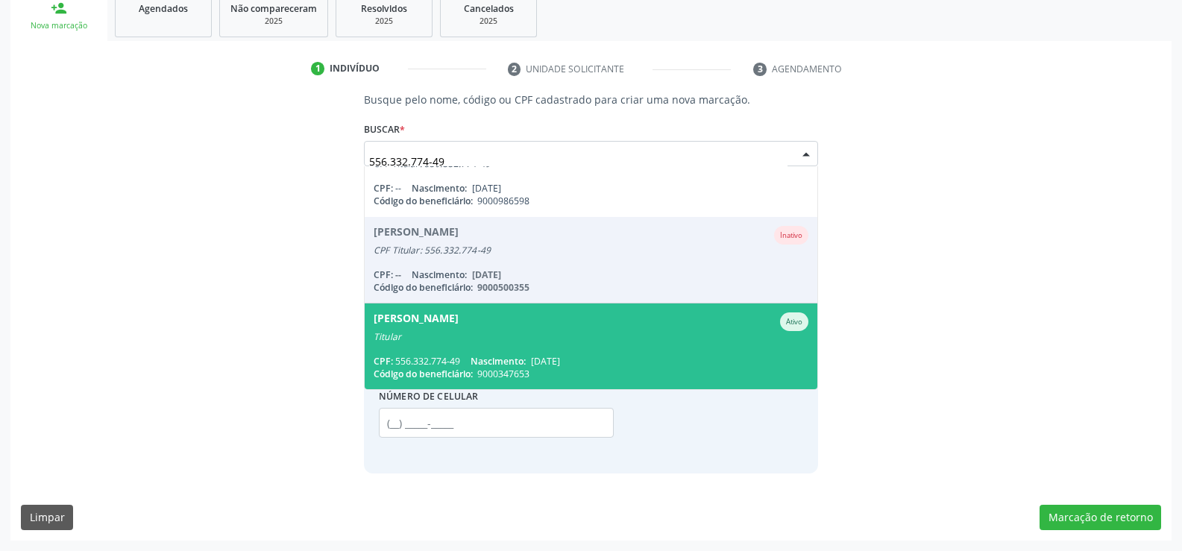 This screenshot has width=1182, height=551. What do you see at coordinates (163, 8) in the screenshot?
I see `span: Agendados` at bounding box center [163, 8].